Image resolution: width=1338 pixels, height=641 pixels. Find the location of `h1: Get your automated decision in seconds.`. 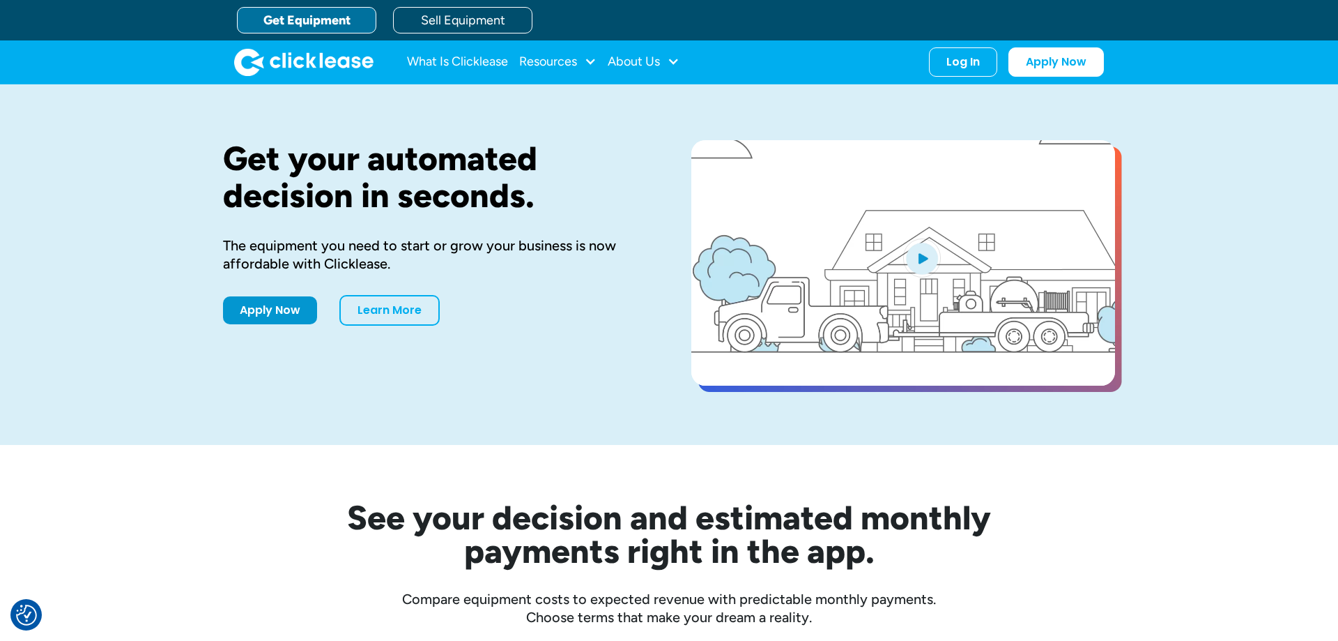

h1: Get your automated decision in seconds. is located at coordinates (435, 177).